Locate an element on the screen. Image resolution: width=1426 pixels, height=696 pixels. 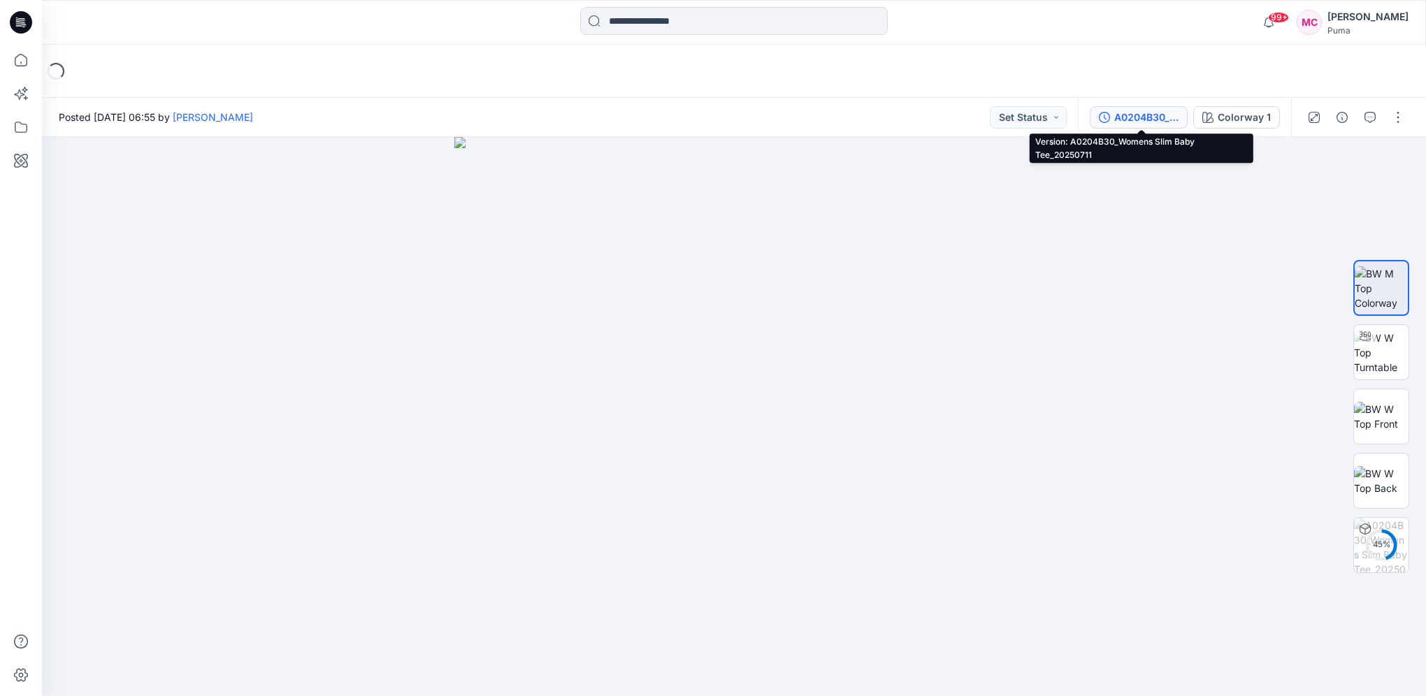
button: Colorway 1 is located at coordinates (1236, 117).